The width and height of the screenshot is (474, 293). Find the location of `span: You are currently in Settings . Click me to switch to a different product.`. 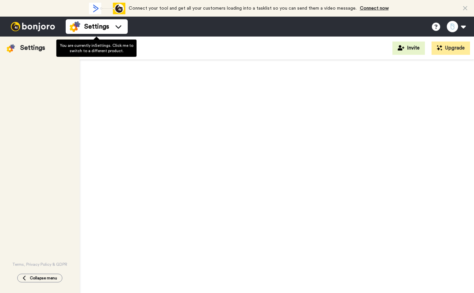

span: You are currently in Settings . Click me to switch to a different product. is located at coordinates (96, 48).